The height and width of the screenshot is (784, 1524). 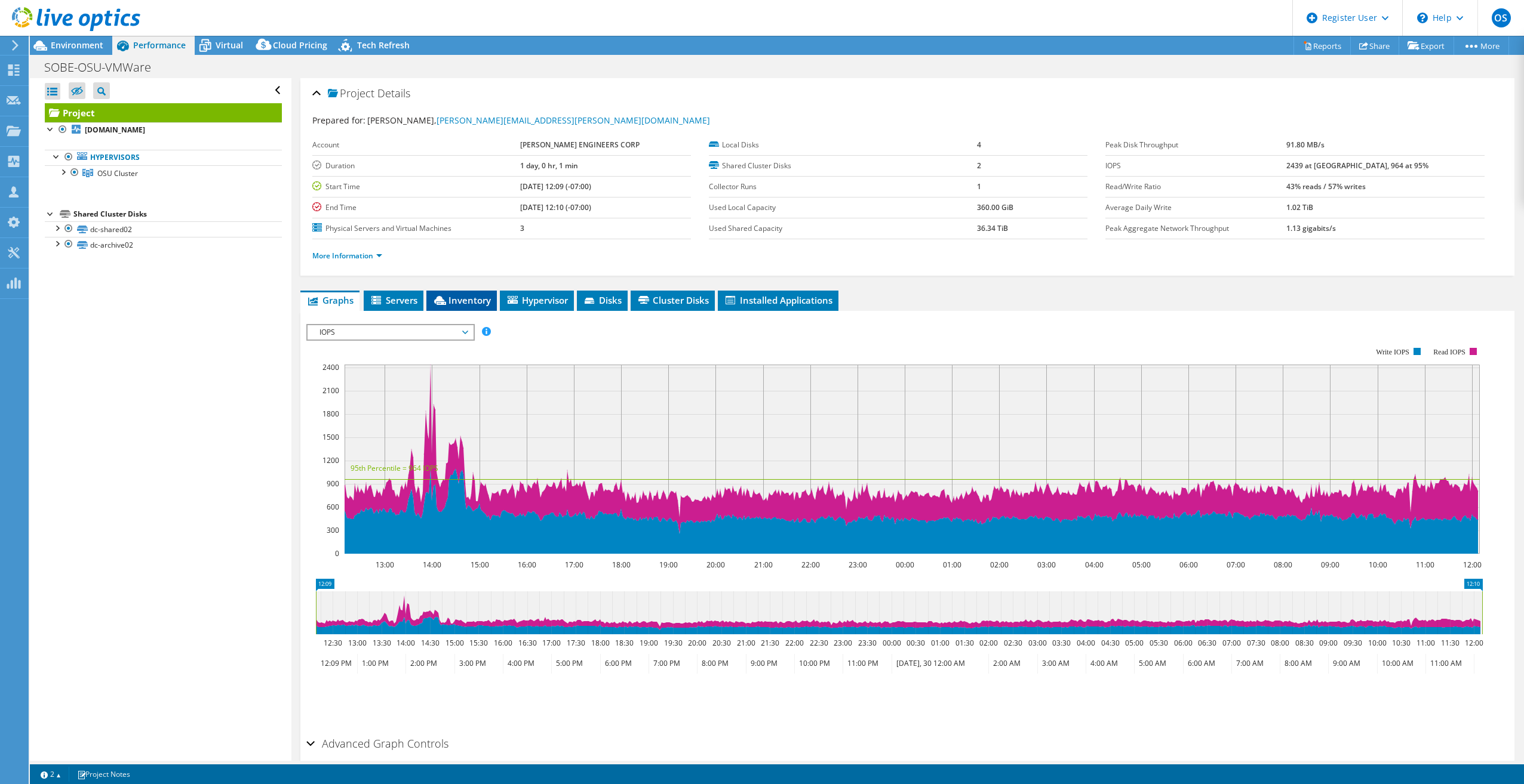 What do you see at coordinates (843, 208) in the screenshot?
I see `label: Used Local Capacity` at bounding box center [843, 208].